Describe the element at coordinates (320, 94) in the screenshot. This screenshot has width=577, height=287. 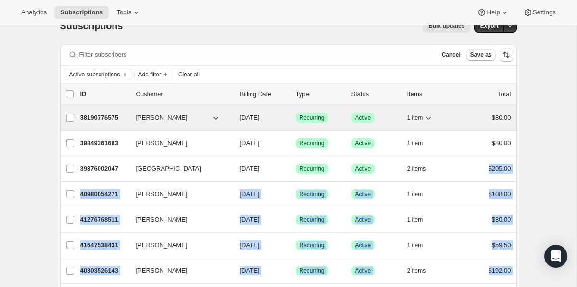
I see `div: Type` at that location.